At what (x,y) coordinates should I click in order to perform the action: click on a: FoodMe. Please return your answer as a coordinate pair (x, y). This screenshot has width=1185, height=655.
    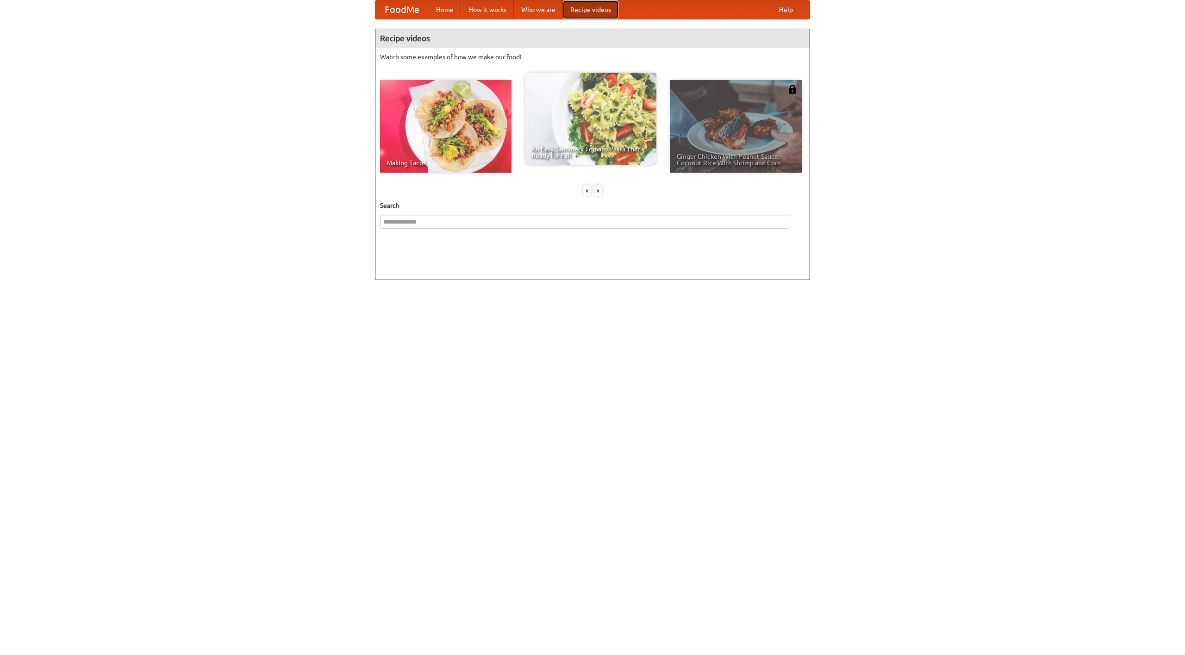
    Looking at the image, I should click on (402, 10).